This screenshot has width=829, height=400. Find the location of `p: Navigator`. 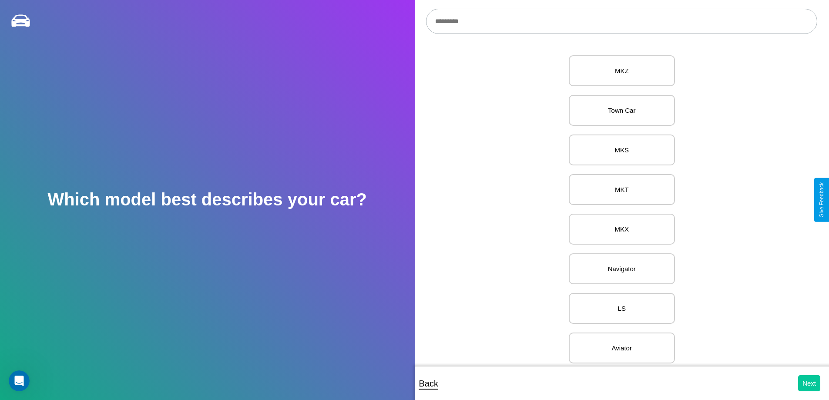

p: Navigator is located at coordinates (622, 268).